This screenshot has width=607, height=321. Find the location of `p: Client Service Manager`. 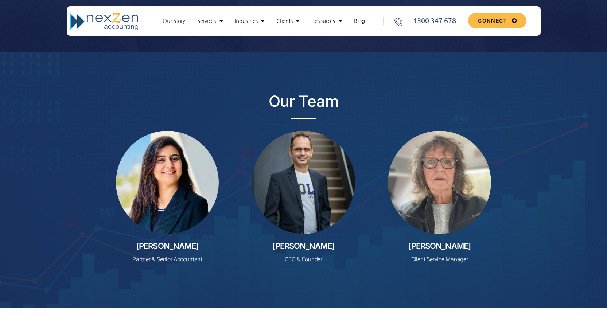

p: Client Service Manager is located at coordinates (439, 260).